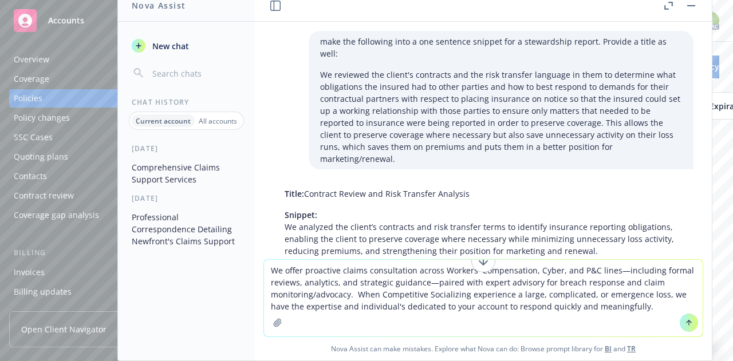  What do you see at coordinates (80, 176) in the screenshot?
I see `a: Contacts` at bounding box center [80, 176].